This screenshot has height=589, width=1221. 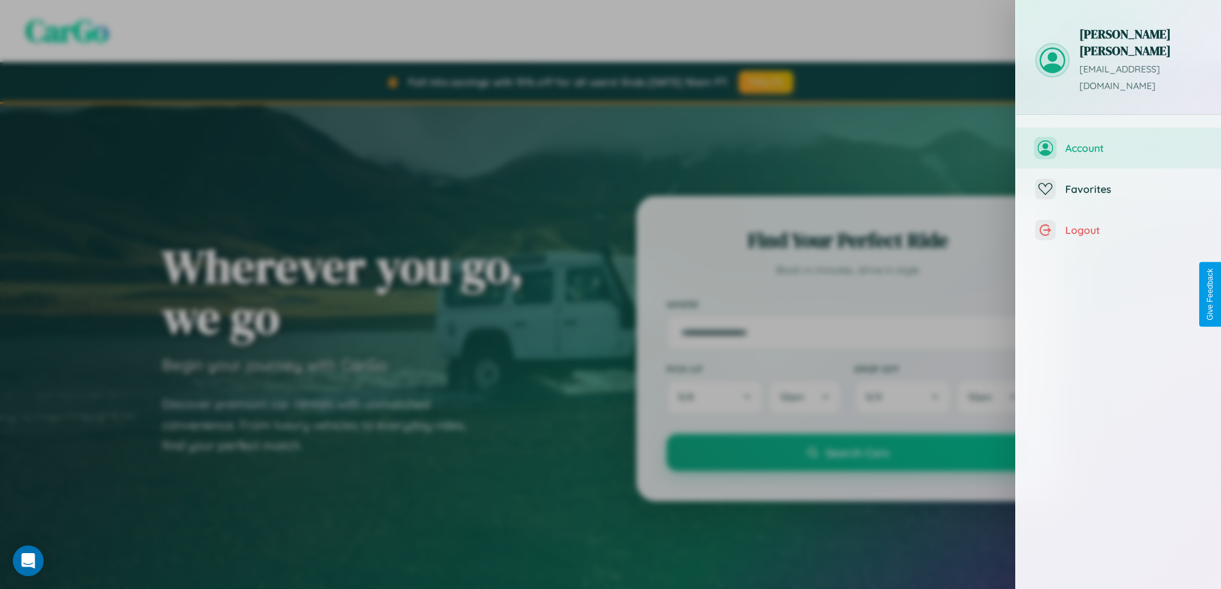 What do you see at coordinates (28, 561) in the screenshot?
I see `div: Open Intercom Messenger` at bounding box center [28, 561].